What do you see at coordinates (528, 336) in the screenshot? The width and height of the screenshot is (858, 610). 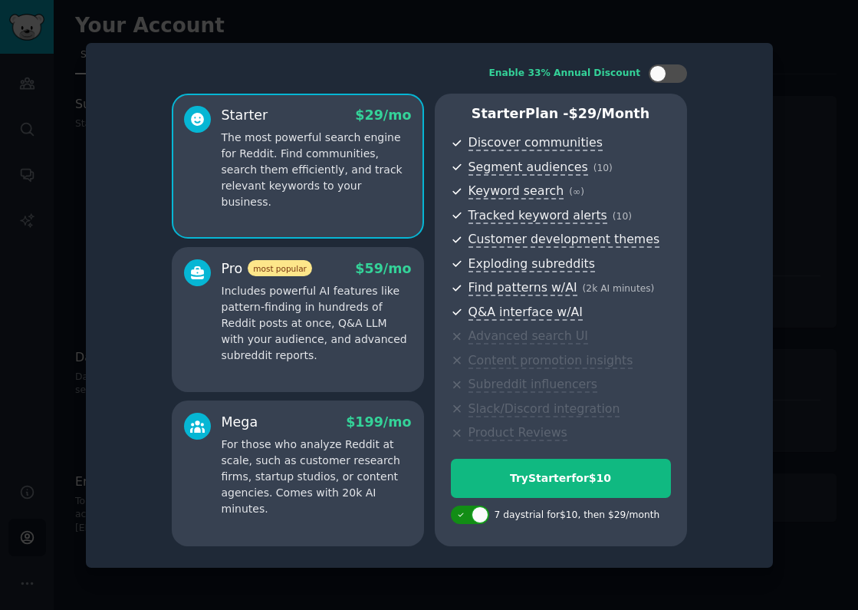 I see `span: Advanced search UI` at bounding box center [528, 336].